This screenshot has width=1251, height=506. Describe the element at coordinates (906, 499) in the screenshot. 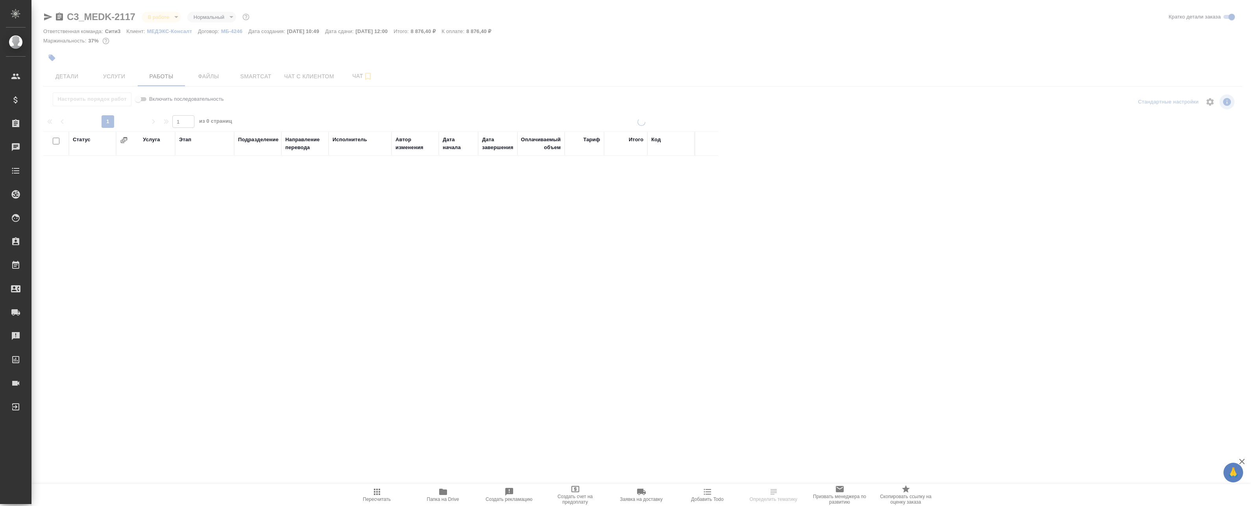

I see `span: Скопировать ссылку на оценку заказа` at that location.